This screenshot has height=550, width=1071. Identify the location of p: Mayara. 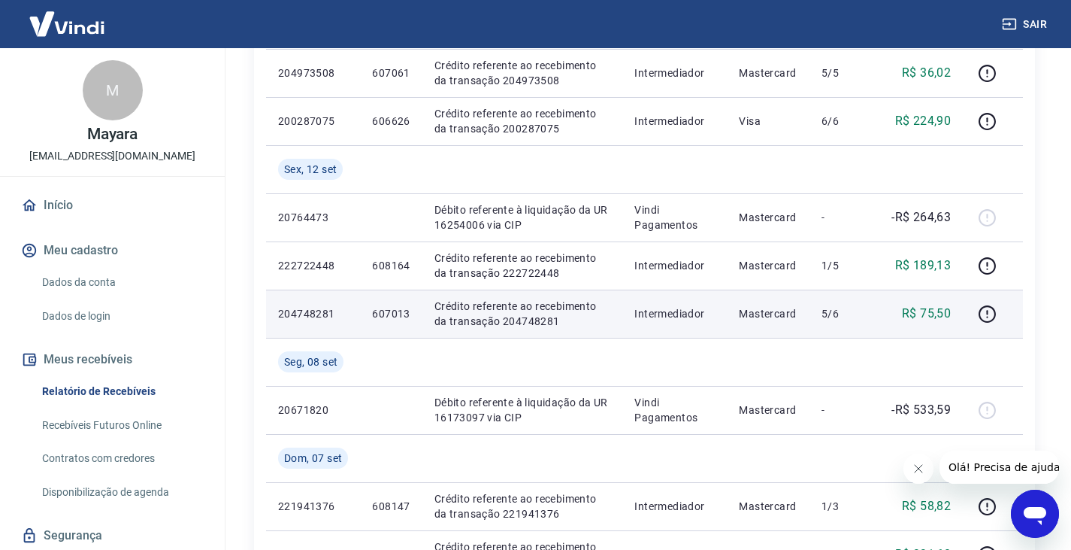
(113, 134).